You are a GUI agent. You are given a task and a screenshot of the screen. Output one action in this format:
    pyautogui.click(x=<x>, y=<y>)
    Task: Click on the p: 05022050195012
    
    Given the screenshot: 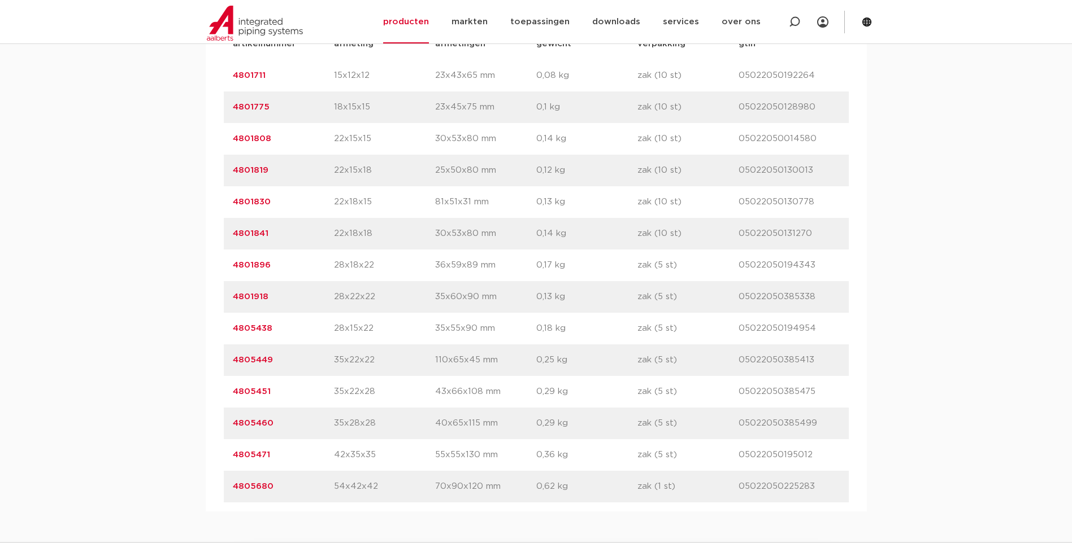 What is the action you would take?
    pyautogui.click(x=789, y=455)
    